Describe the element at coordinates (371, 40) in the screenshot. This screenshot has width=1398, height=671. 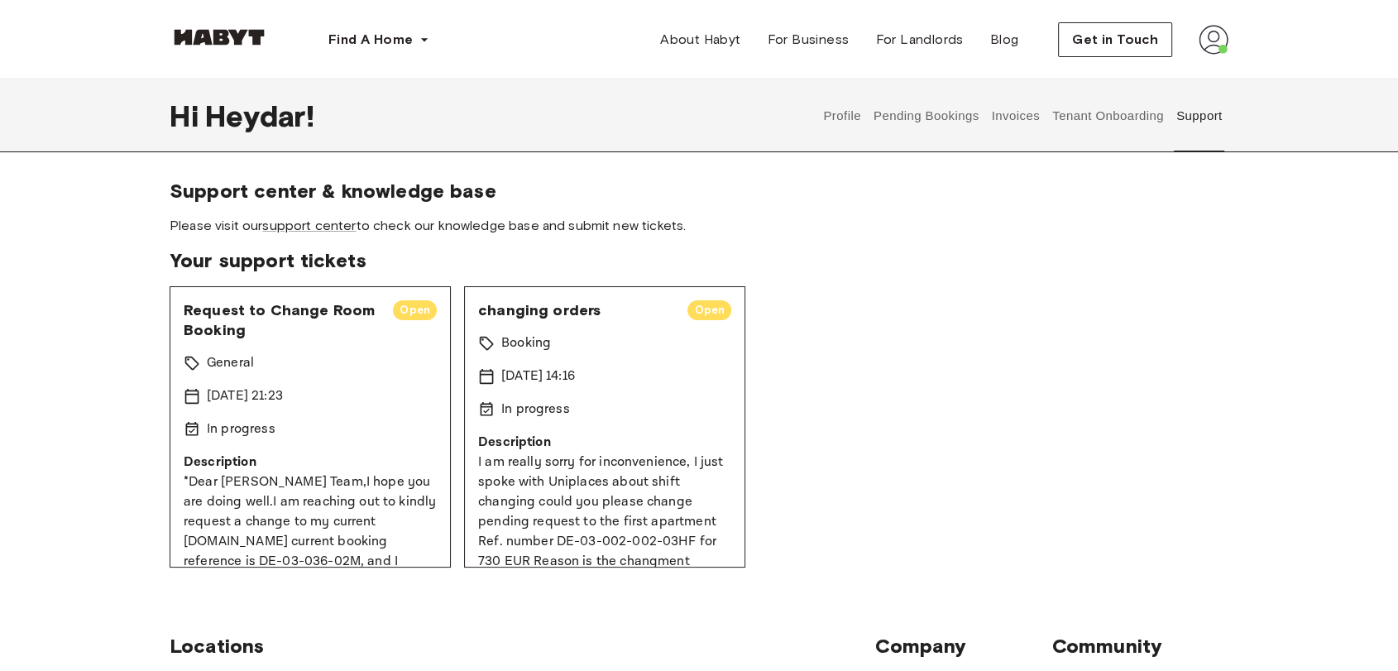
I see `span: Find A Home` at that location.